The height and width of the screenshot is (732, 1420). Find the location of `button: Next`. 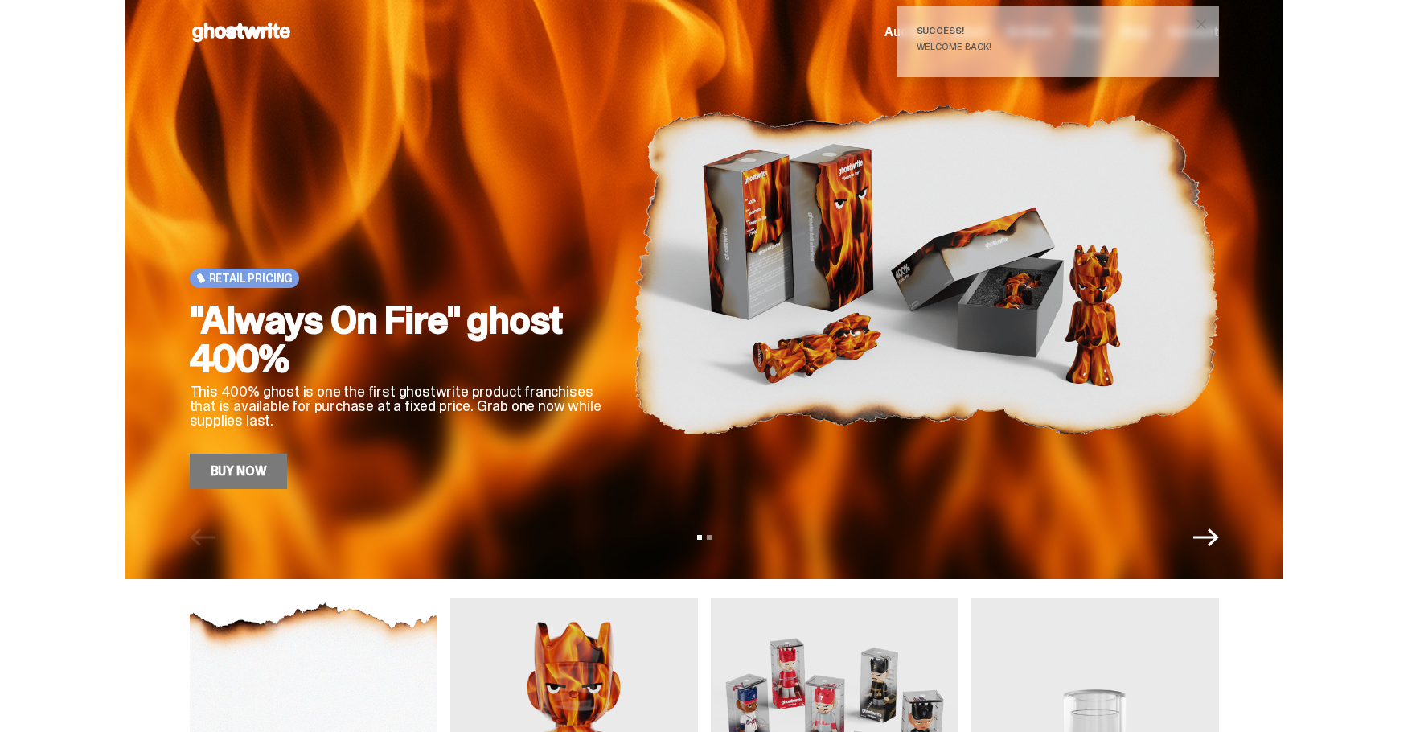

button: Next is located at coordinates (1206, 537).